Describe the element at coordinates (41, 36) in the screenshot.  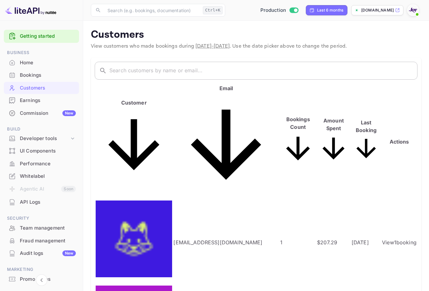
I see `div: Getting started` at that location.